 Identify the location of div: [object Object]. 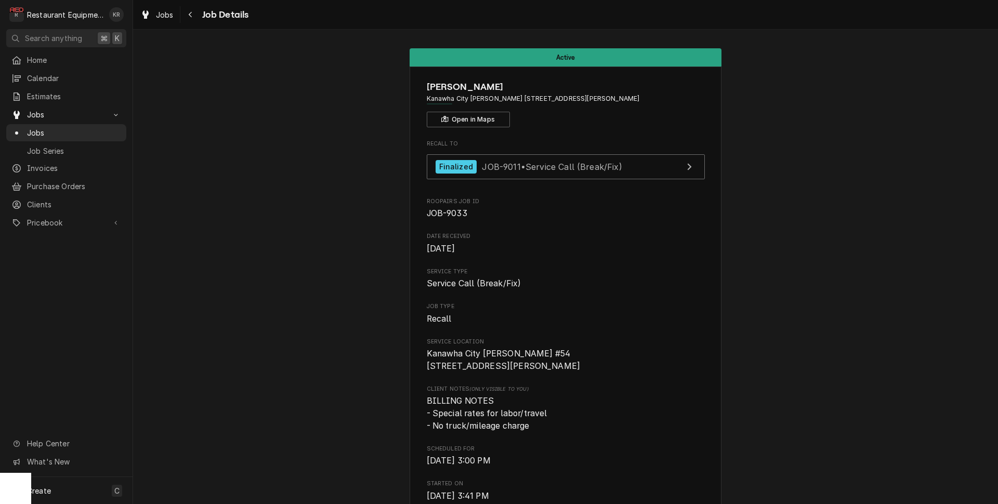
(566, 409).